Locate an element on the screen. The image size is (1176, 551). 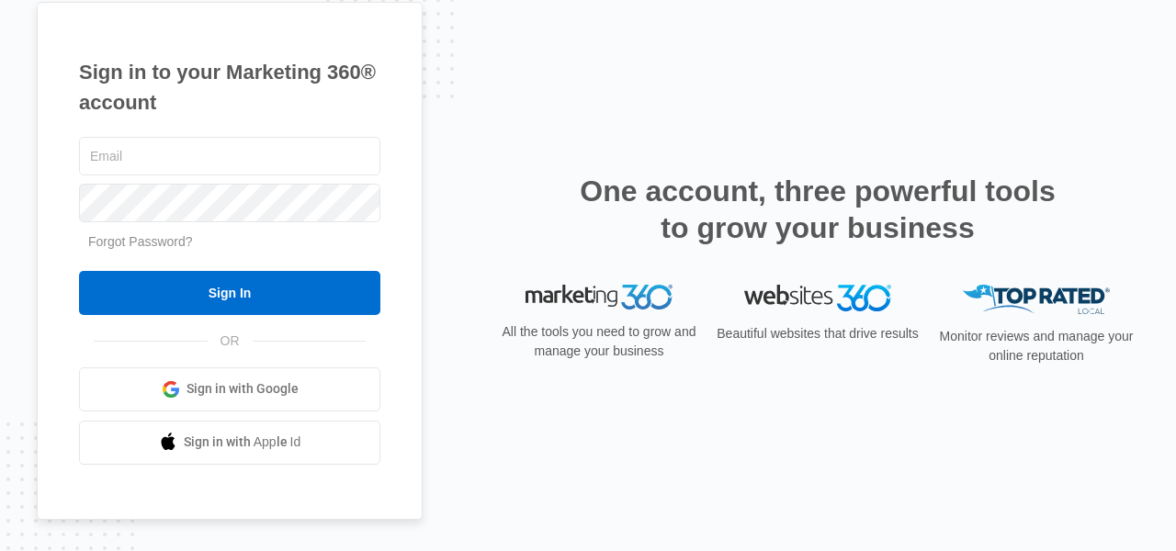
input: Sign In is located at coordinates (230, 293).